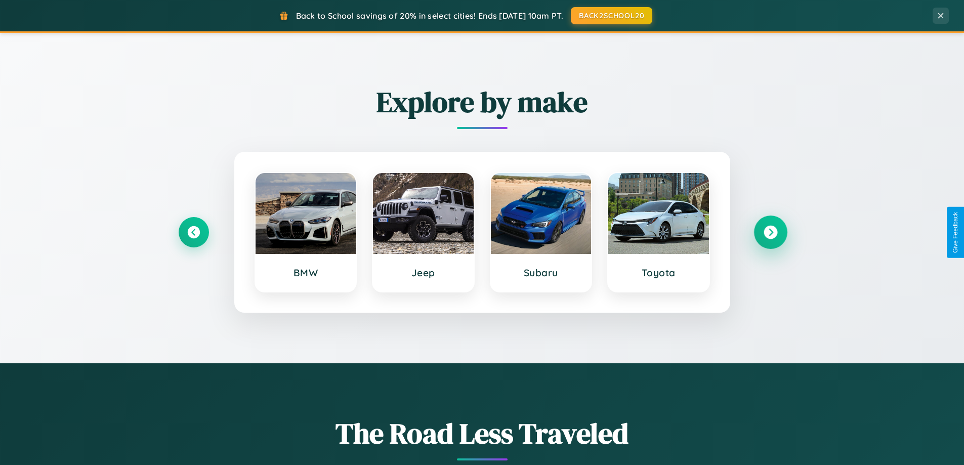  I want to click on h2: Explore by make, so click(482, 102).